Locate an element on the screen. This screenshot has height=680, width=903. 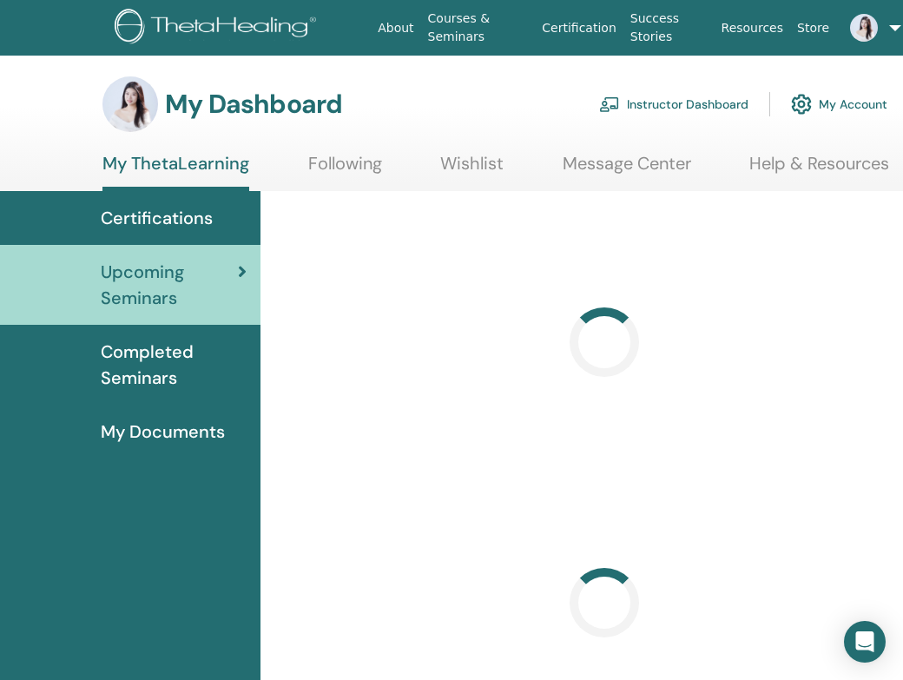
a: Courses & Seminars is located at coordinates (478, 28).